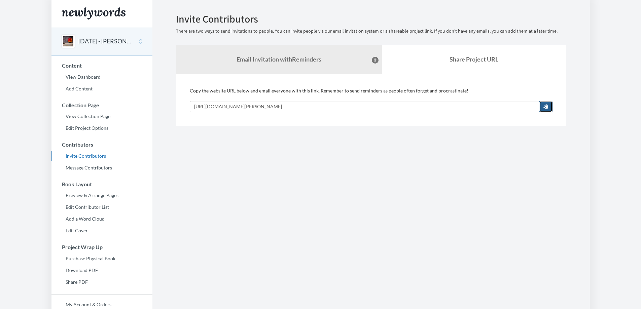 Image resolution: width=641 pixels, height=309 pixels. I want to click on div: Copy the website URL below and email everyone with this link. Remember to send reminders as peopl..., so click(371, 100).